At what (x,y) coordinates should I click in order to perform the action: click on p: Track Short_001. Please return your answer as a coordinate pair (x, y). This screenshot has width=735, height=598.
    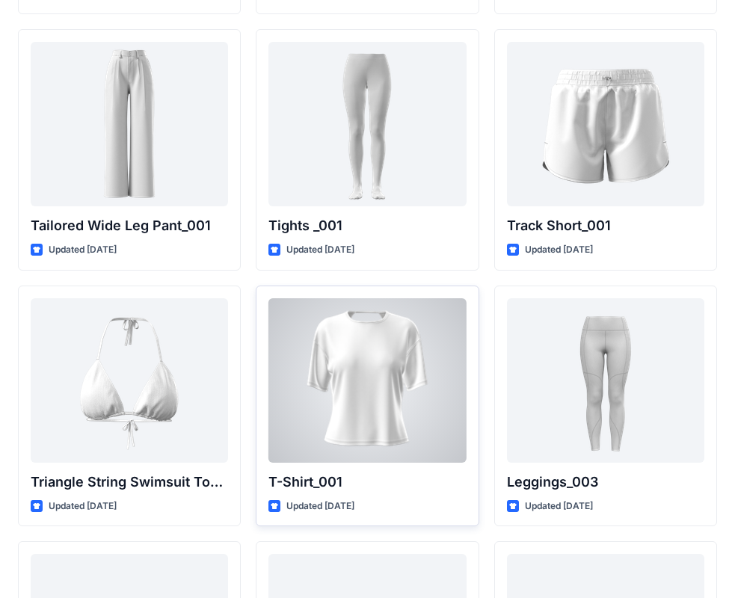
    Looking at the image, I should click on (605, 226).